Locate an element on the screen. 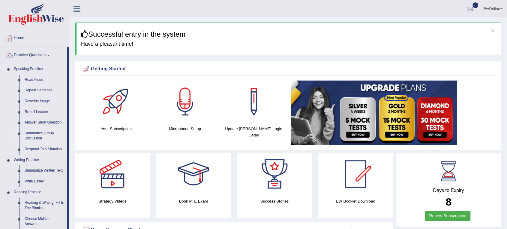 The image size is (507, 229). a: Home is located at coordinates (35, 37).